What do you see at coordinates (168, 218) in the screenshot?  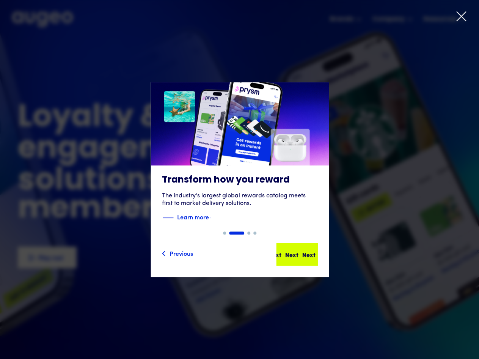 I see `img: Blue decorative line` at bounding box center [168, 218].